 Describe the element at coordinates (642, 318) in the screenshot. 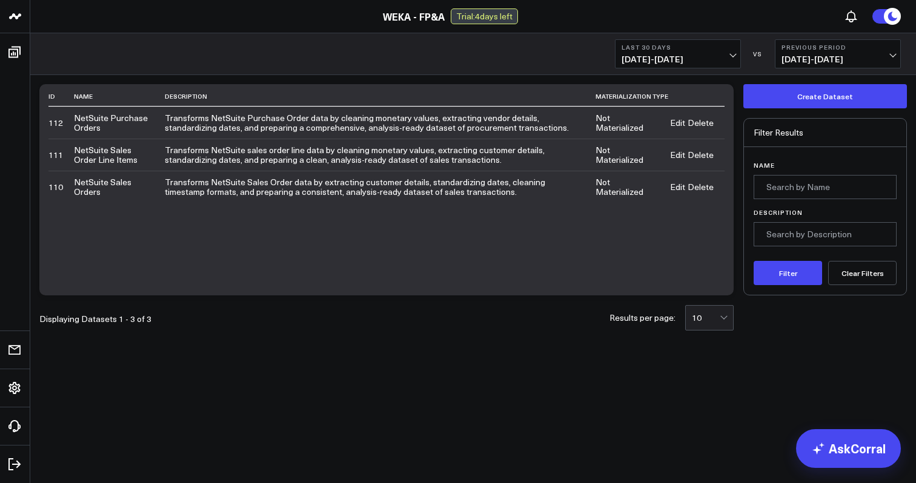

I see `div: Results per page:` at that location.